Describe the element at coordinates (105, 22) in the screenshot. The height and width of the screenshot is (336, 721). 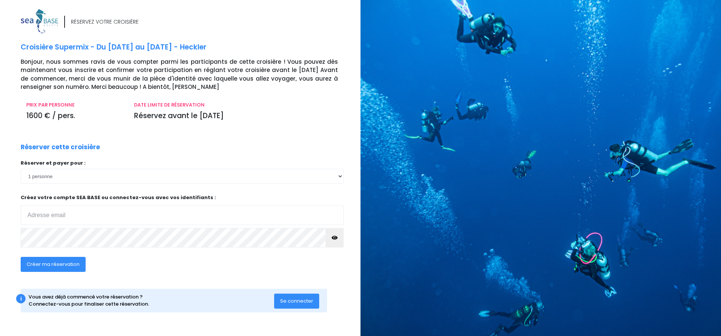
I see `div: RÉSERVEZ VOTRE CROISIÈRE` at that location.